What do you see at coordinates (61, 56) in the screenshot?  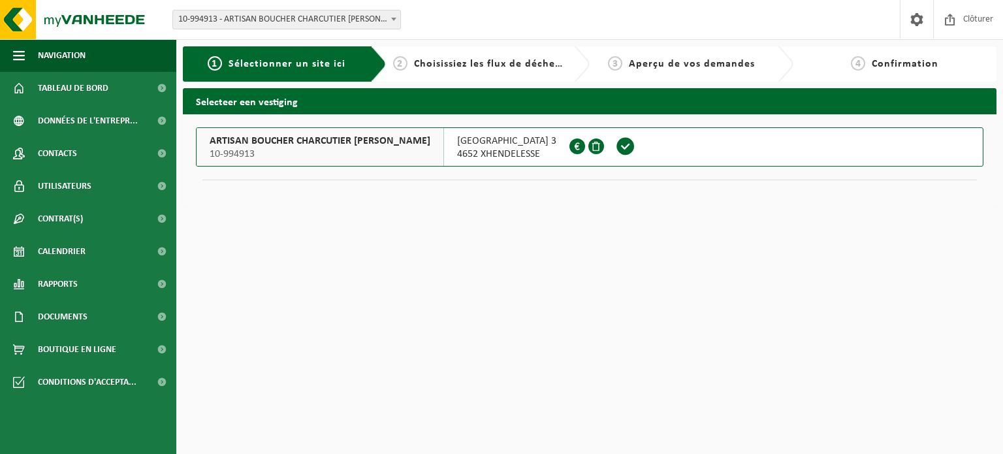 I see `span: Navigation` at bounding box center [61, 56].